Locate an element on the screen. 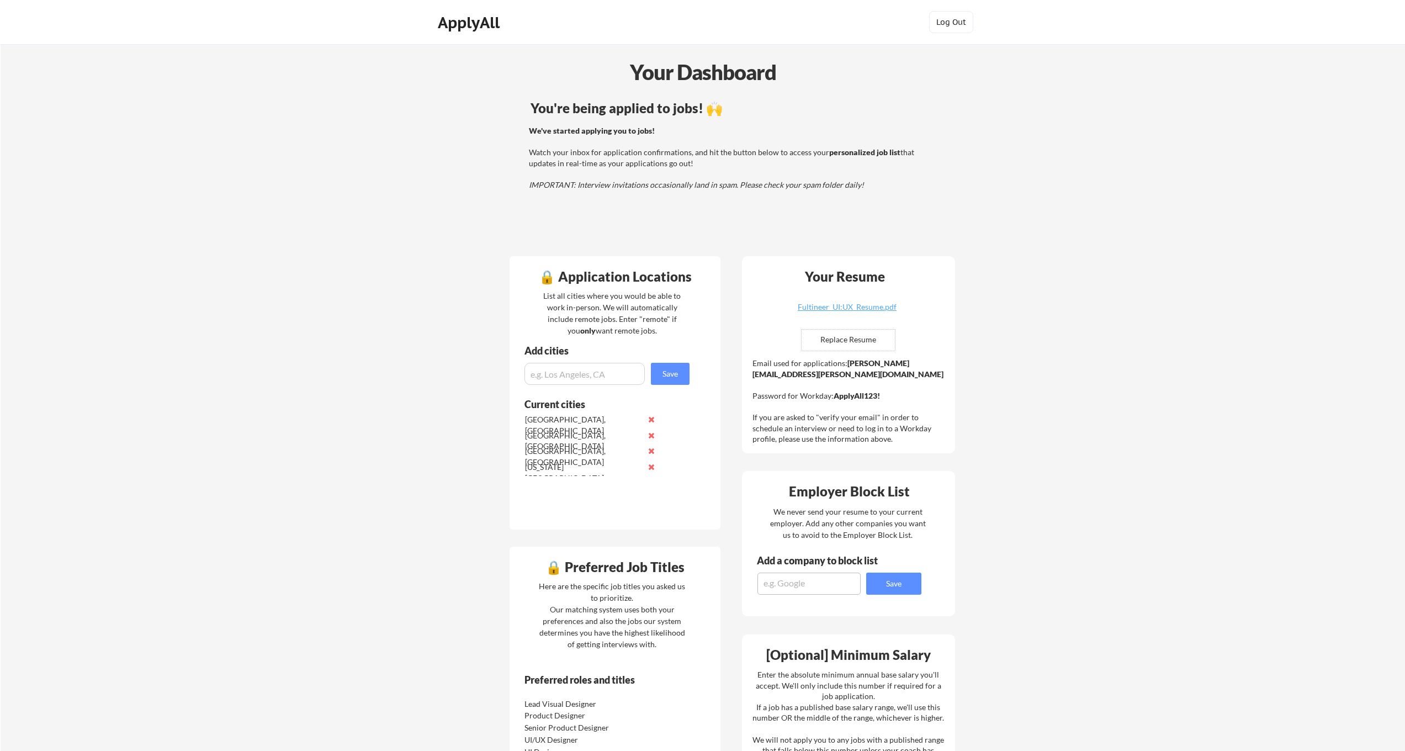 This screenshot has width=1405, height=751. button: Log Out is located at coordinates (951, 22).